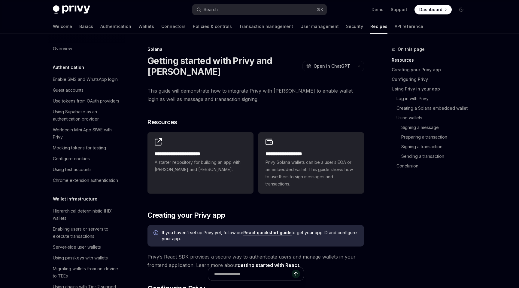  What do you see at coordinates (432, 118) in the screenshot?
I see `a: Using wallets` at bounding box center [432, 118].